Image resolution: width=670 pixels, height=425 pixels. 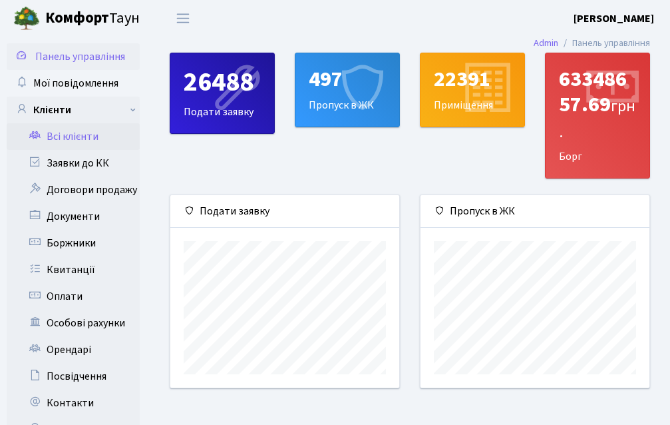 I want to click on a: Заявки до КК, so click(x=73, y=163).